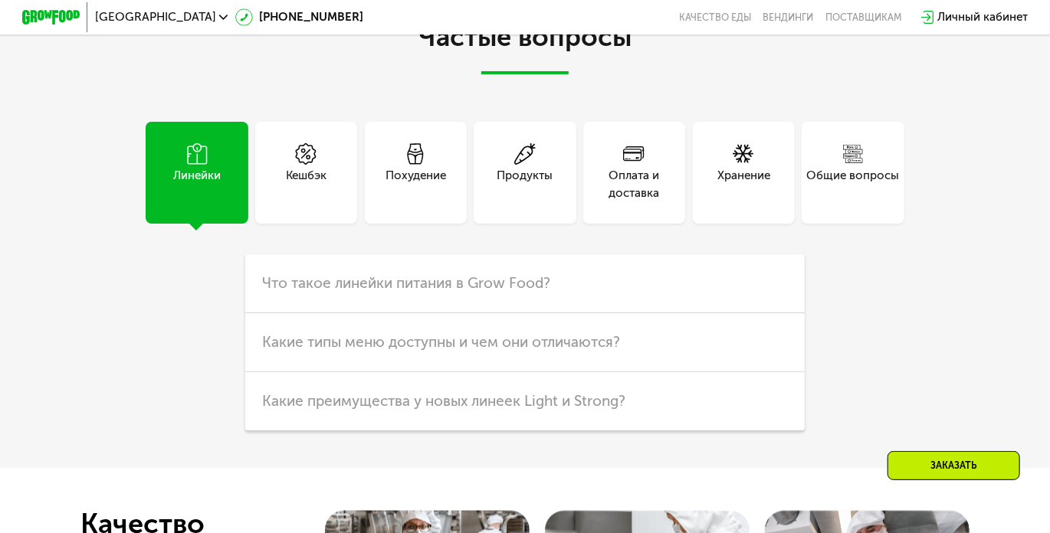  I want to click on a: Качество еды, so click(715, 17).